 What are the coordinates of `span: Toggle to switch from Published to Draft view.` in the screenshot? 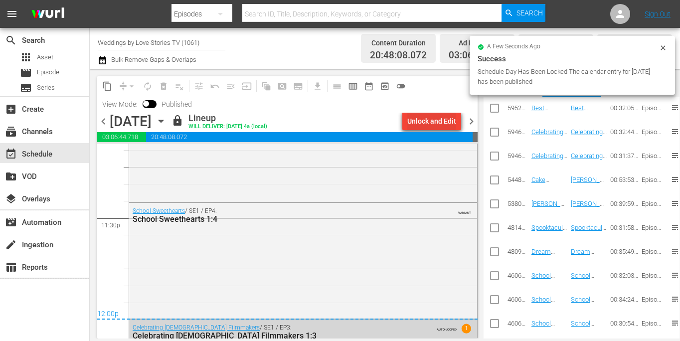 It's located at (146, 104).